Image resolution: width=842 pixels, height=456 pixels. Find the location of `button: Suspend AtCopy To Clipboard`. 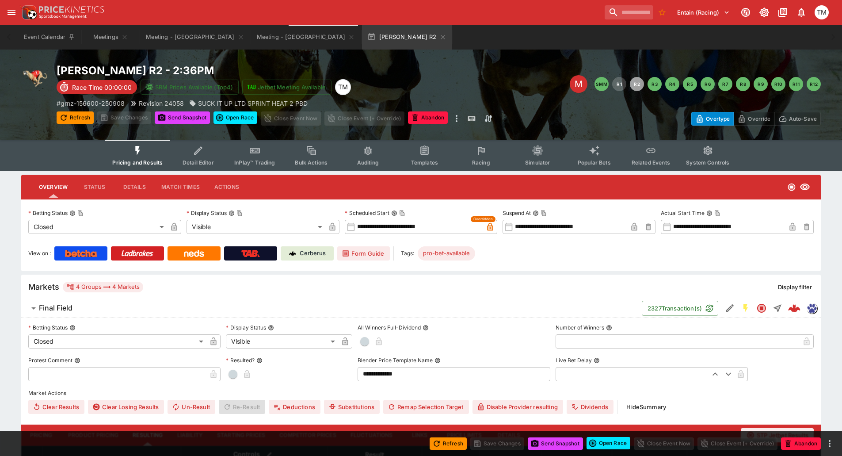

button: Suspend AtCopy To Clipboard is located at coordinates (536, 213).